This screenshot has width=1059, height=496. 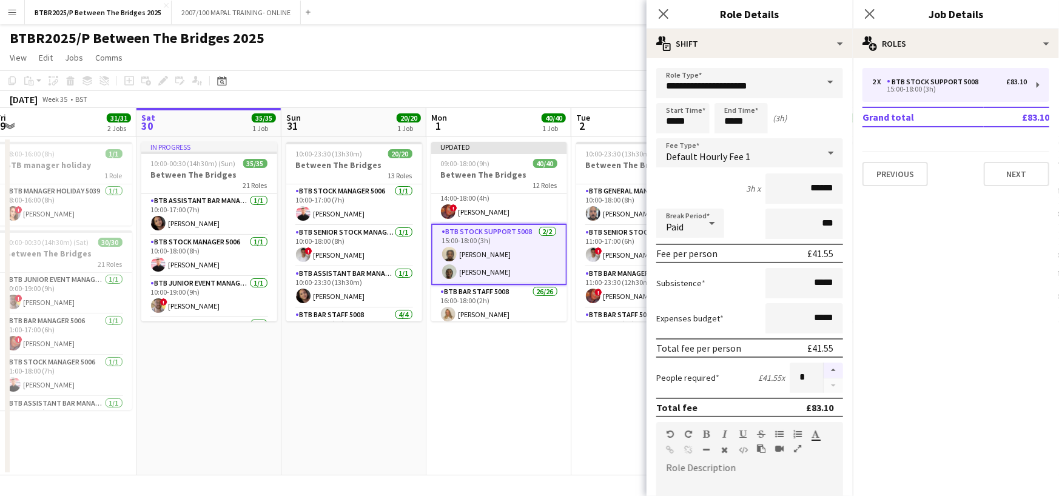 What do you see at coordinates (209, 232) in the screenshot?
I see `app-job-card: In progress10:00-00:30 (14h30m) (Sun)35/35Between The Bridges21 RolesBTB Assistant Bar Manager 50...` at bounding box center [209, 232].